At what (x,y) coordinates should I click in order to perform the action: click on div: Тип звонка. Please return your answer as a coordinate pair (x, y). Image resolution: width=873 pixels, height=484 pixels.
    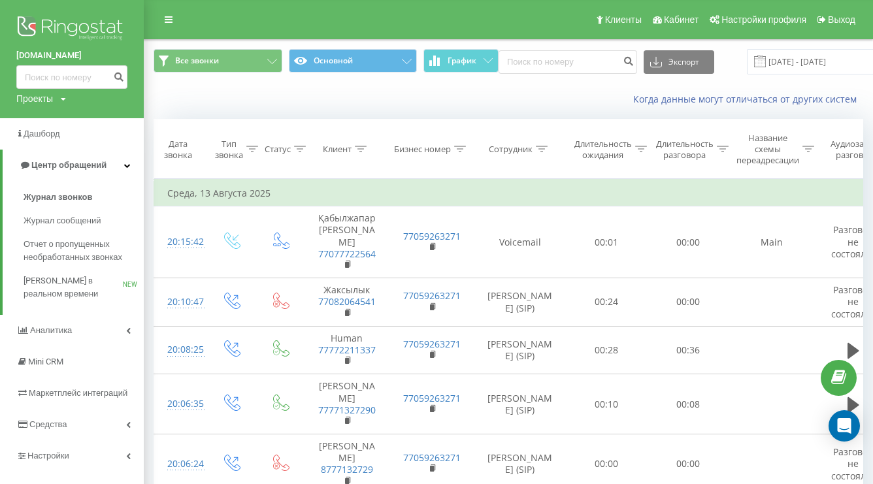
    Looking at the image, I should click on (229, 150).